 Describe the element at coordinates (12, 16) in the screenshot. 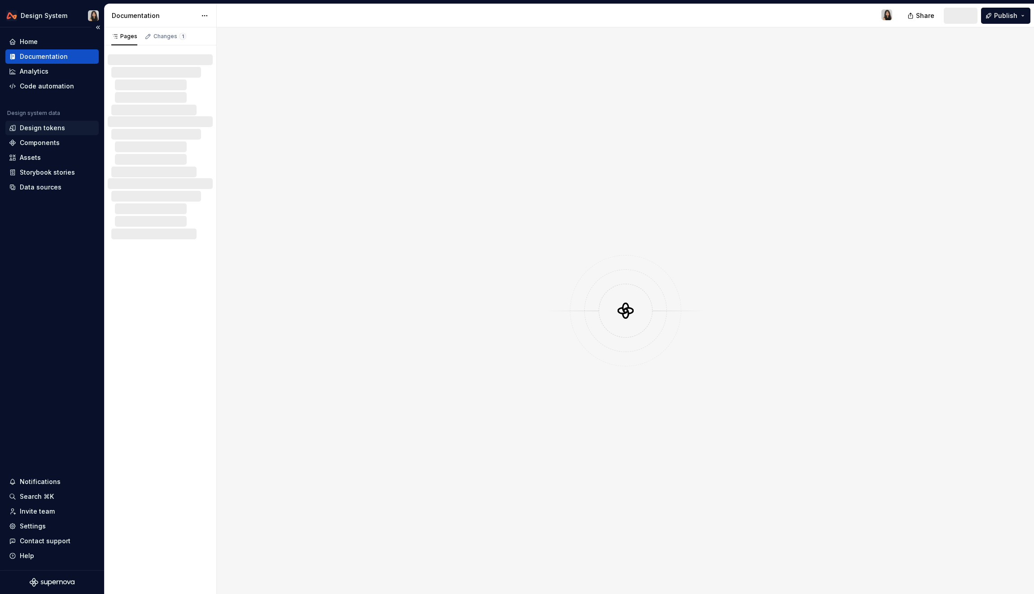

I see `img: 0733df7c-e17f-4421-95a9-ced236ef1ff0.png` at that location.